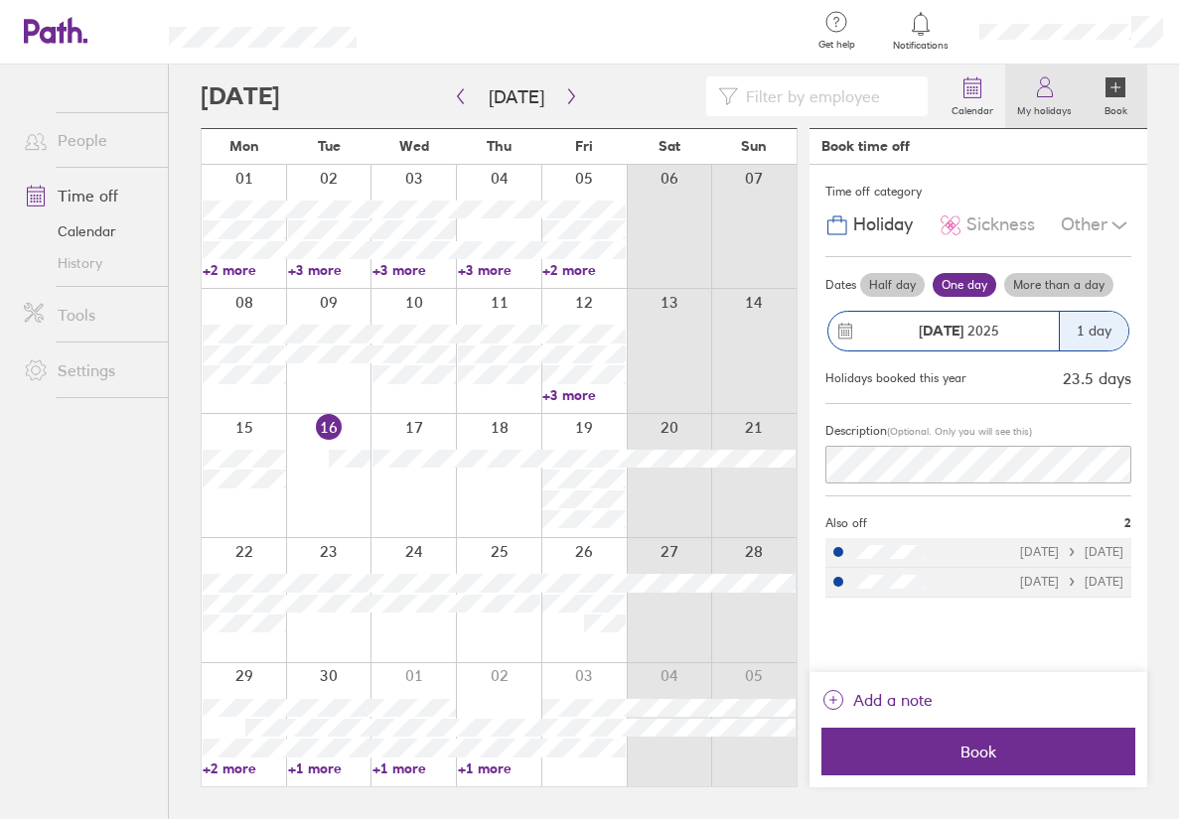 This screenshot has height=819, width=1179. I want to click on span: 2, so click(1127, 523).